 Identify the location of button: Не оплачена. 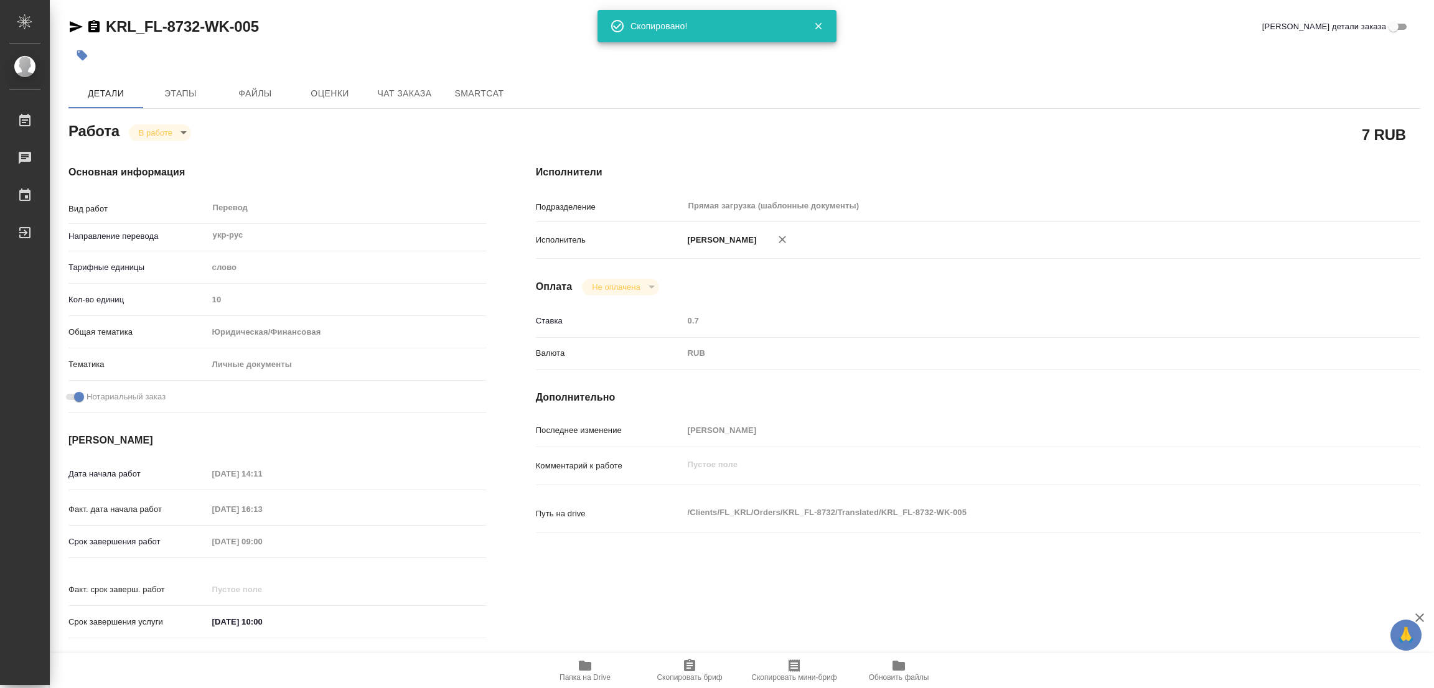
(616, 287).